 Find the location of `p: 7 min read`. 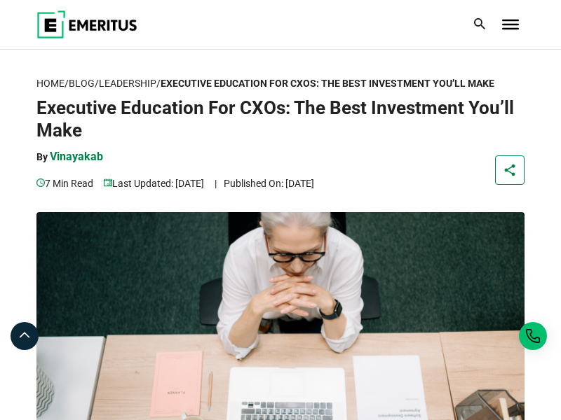

p: 7 min read is located at coordinates (64, 184).